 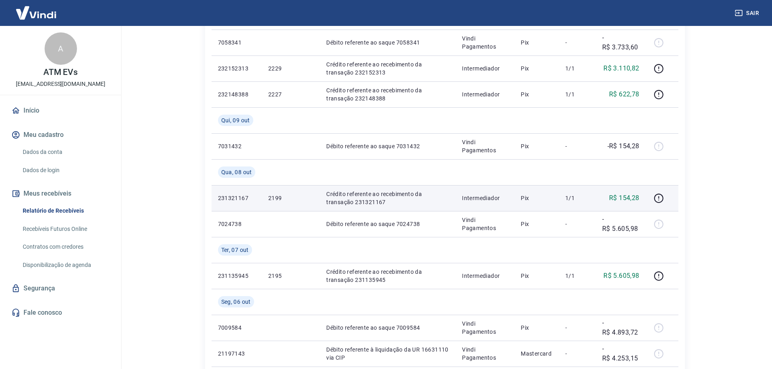 What do you see at coordinates (237, 172) in the screenshot?
I see `span: Qua, 08 out` at bounding box center [237, 172].